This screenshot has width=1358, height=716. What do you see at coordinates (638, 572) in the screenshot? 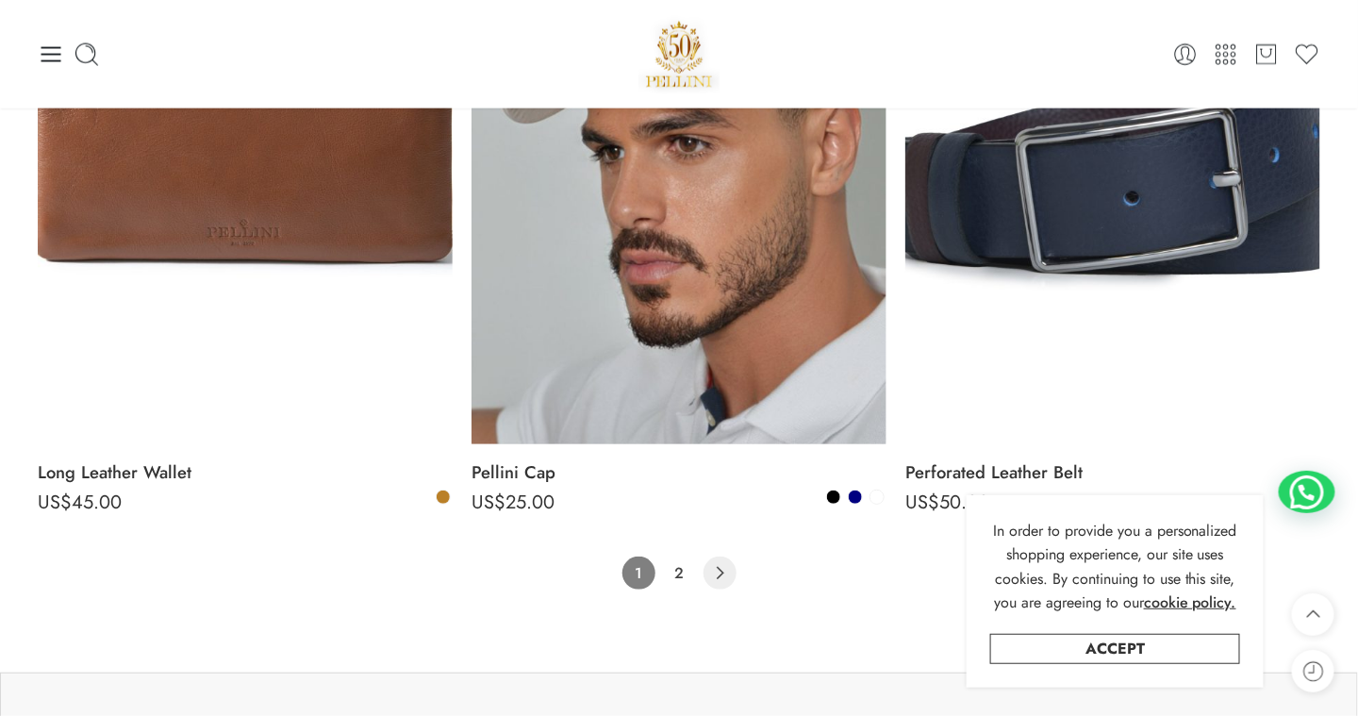
I see `span: Page 1` at bounding box center [638, 572].